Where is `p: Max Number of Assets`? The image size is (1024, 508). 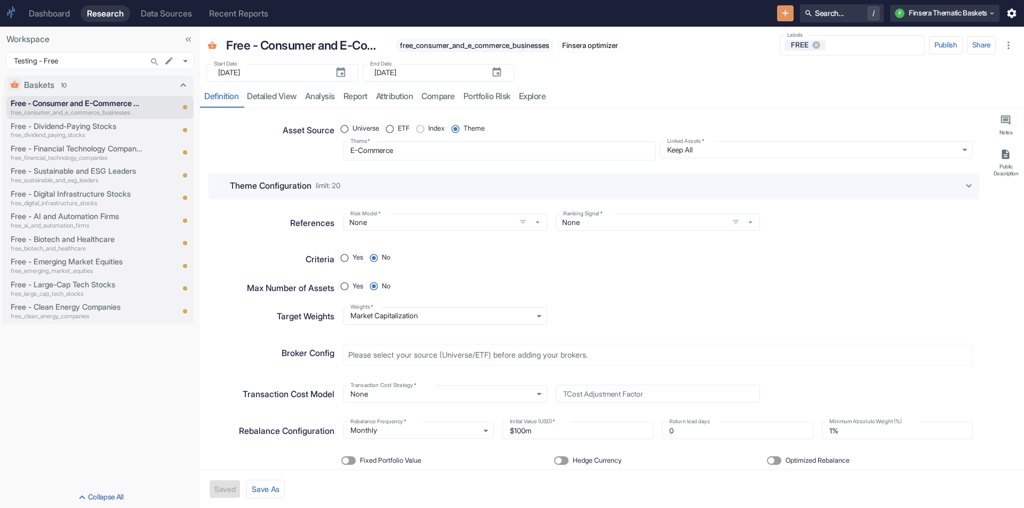 p: Max Number of Assets is located at coordinates (291, 289).